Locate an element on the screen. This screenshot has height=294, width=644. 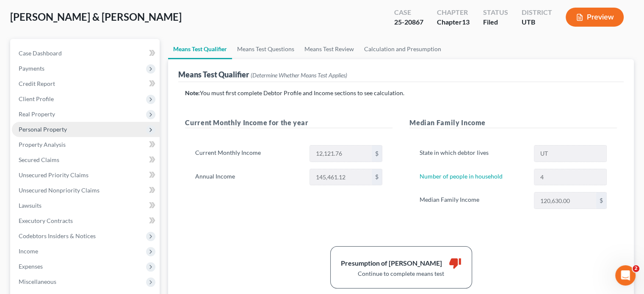
label: State in which debtor lives is located at coordinates (472, 154).